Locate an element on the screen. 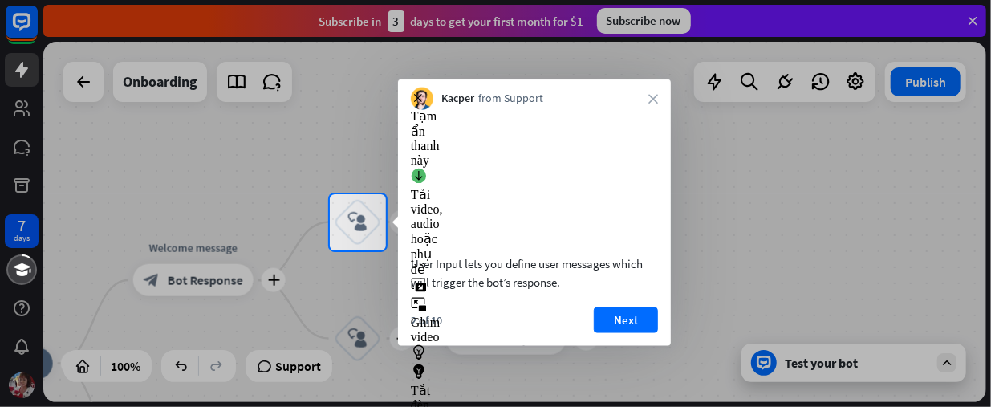 The image size is (991, 407). i: close is located at coordinates (653, 99).